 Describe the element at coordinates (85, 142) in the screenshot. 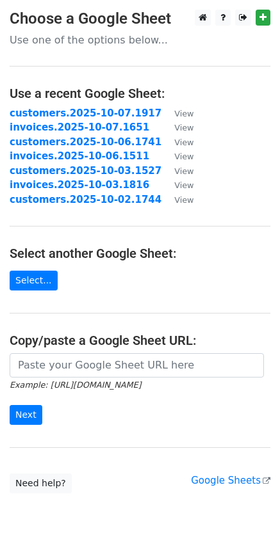

I see `a: customers.2025-10-06.1741` at that location.